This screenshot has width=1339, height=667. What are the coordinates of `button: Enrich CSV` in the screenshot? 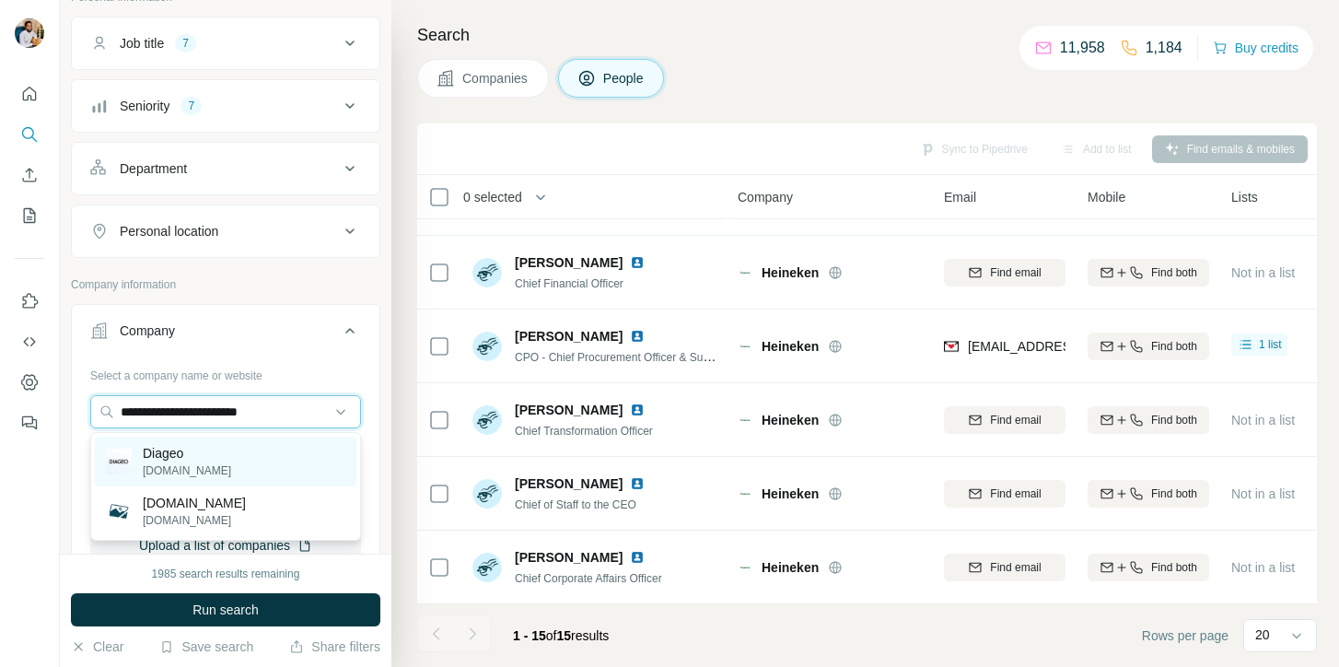 It's located at (29, 175).